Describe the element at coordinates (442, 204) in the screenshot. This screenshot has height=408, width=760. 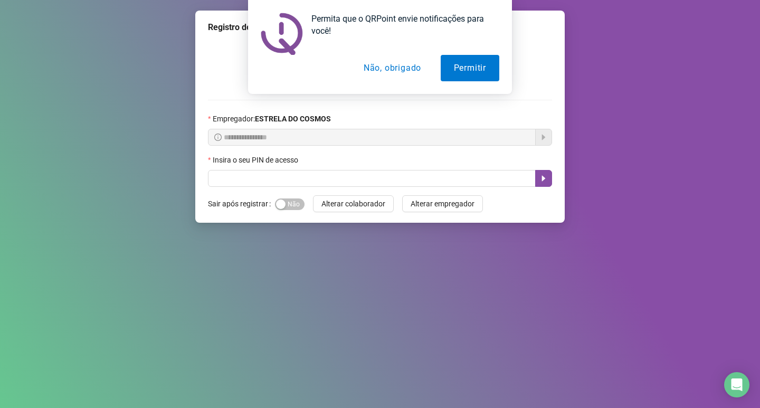
I see `span: Alterar empregador` at that location.